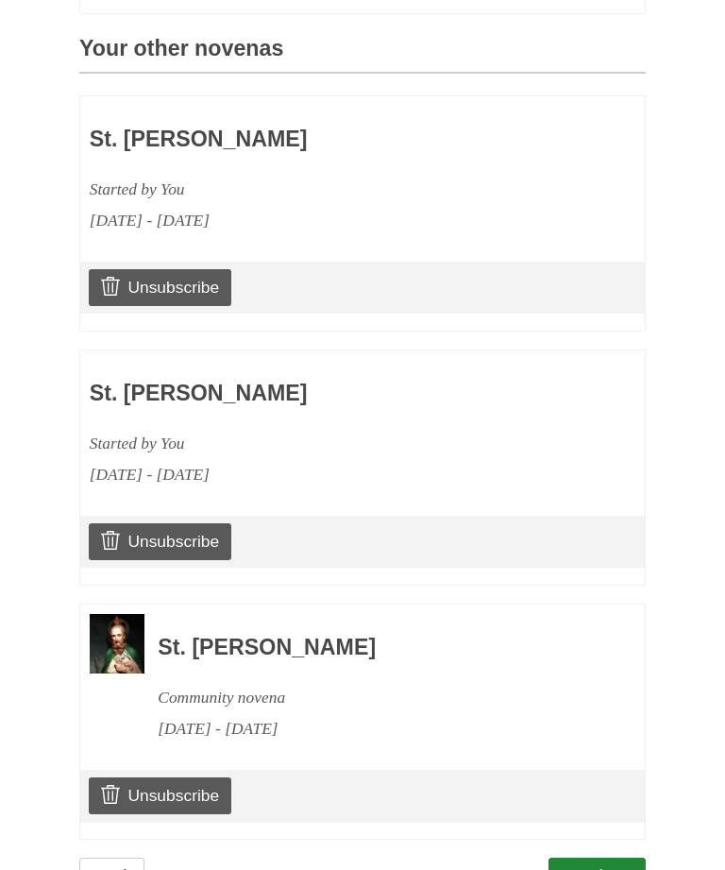 The height and width of the screenshot is (870, 725). I want to click on h3: Your other novenas, so click(363, 55).